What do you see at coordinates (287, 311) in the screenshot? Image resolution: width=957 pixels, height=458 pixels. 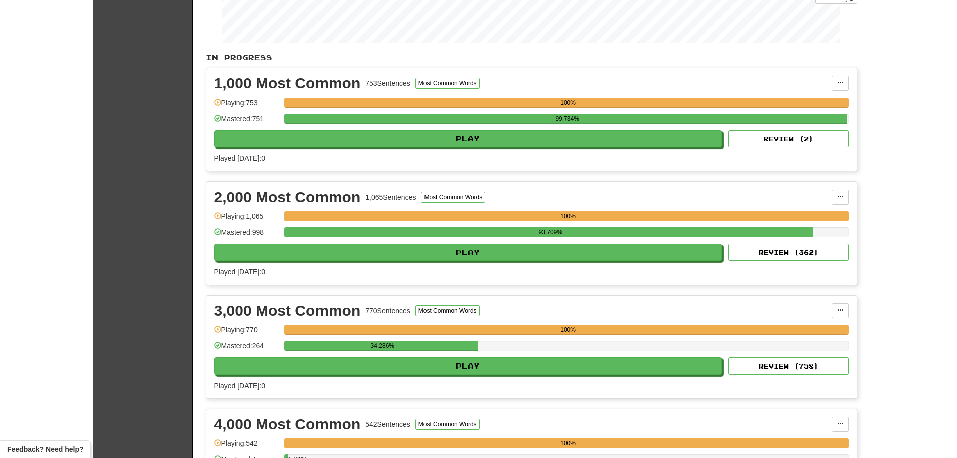 I see `div: 3,000 Most Common` at bounding box center [287, 311].